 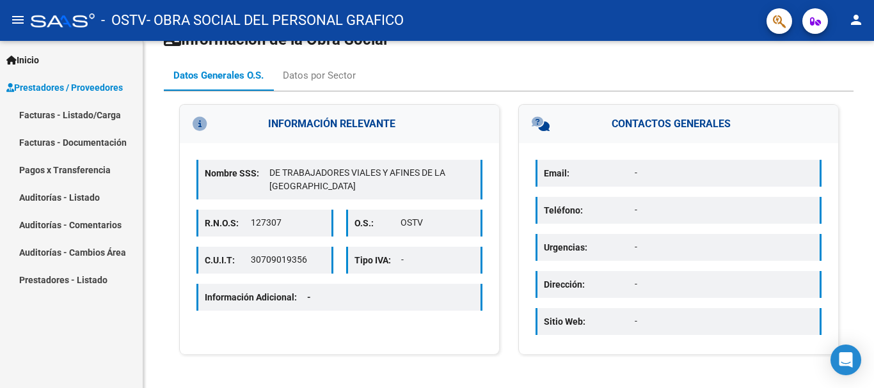 What do you see at coordinates (589, 322) in the screenshot?
I see `p: Sitio Web:` at bounding box center [589, 322].